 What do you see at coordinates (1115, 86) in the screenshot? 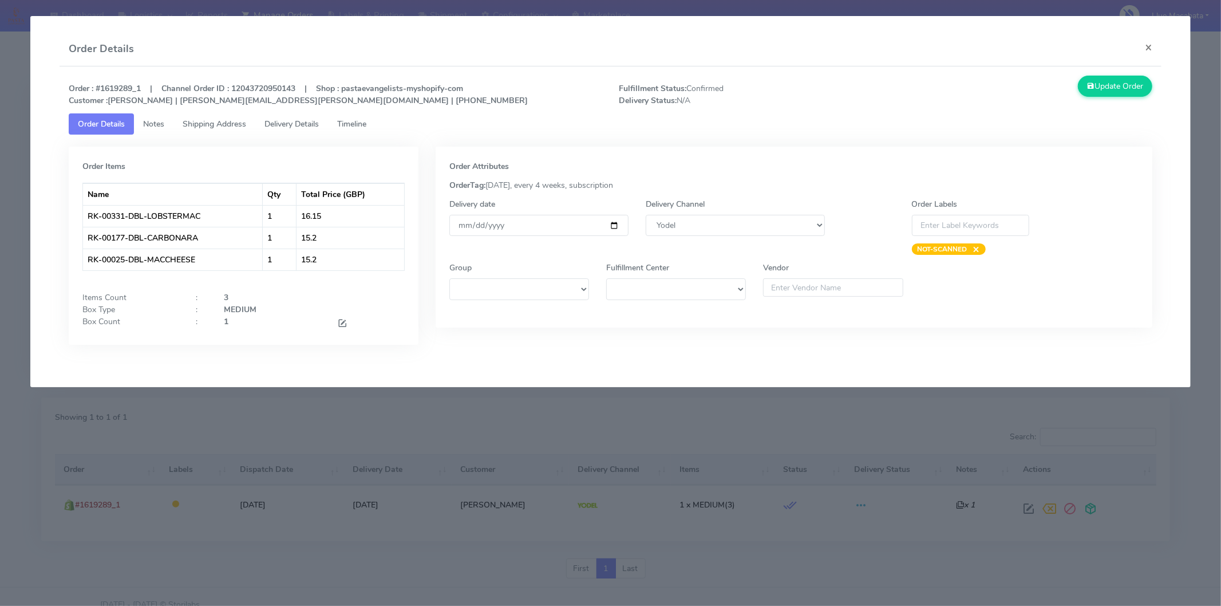
I see `button: Update Order` at bounding box center [1115, 86].